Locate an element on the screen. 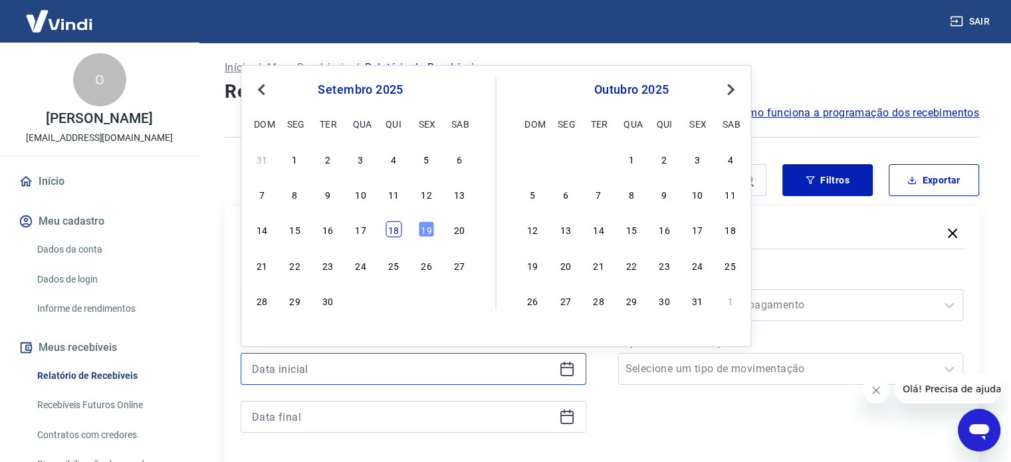  div: Choose domingo, 7 de setembro de 2025 is located at coordinates (262, 194).